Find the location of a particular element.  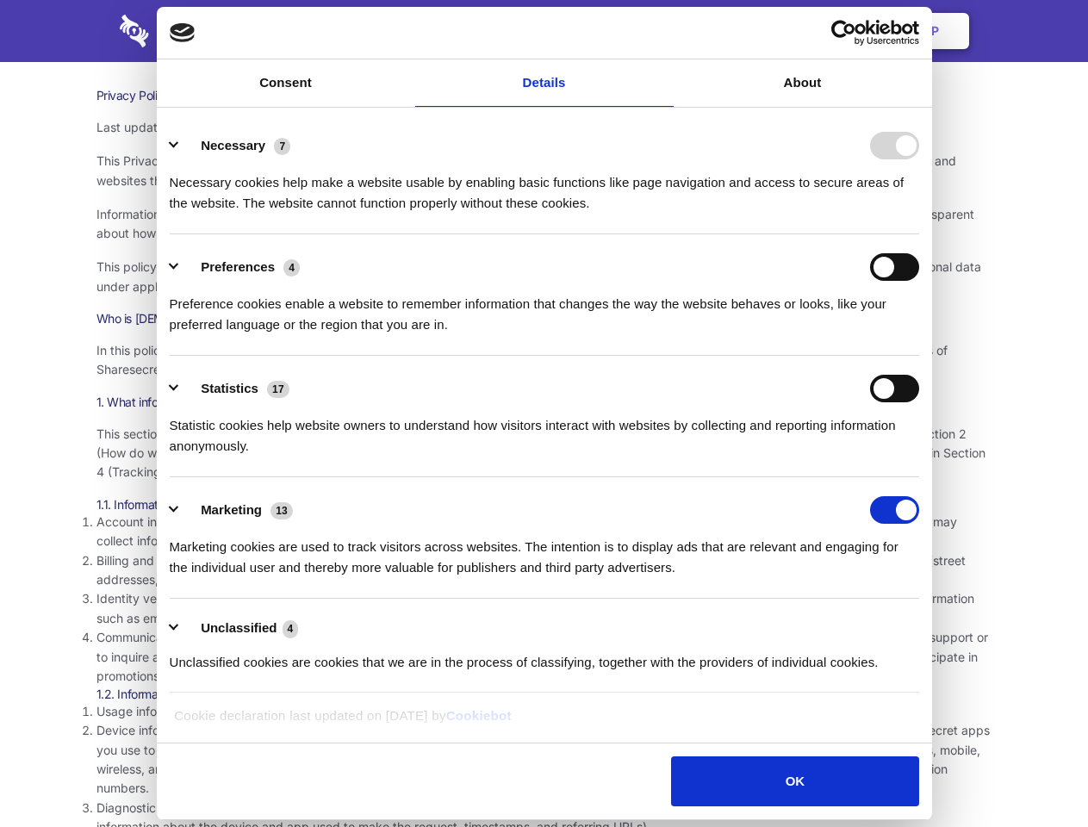

span: Billing and payment information. In order to purchase a service, you may need to provide us with ... is located at coordinates (531, 569).